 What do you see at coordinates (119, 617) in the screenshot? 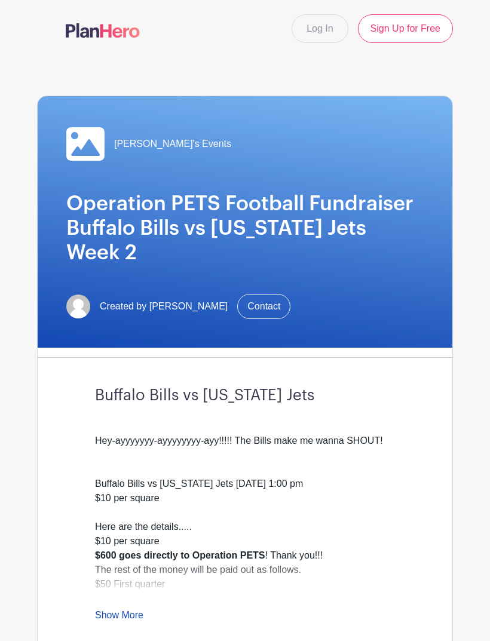
I see `a: Show More` at bounding box center [119, 617].